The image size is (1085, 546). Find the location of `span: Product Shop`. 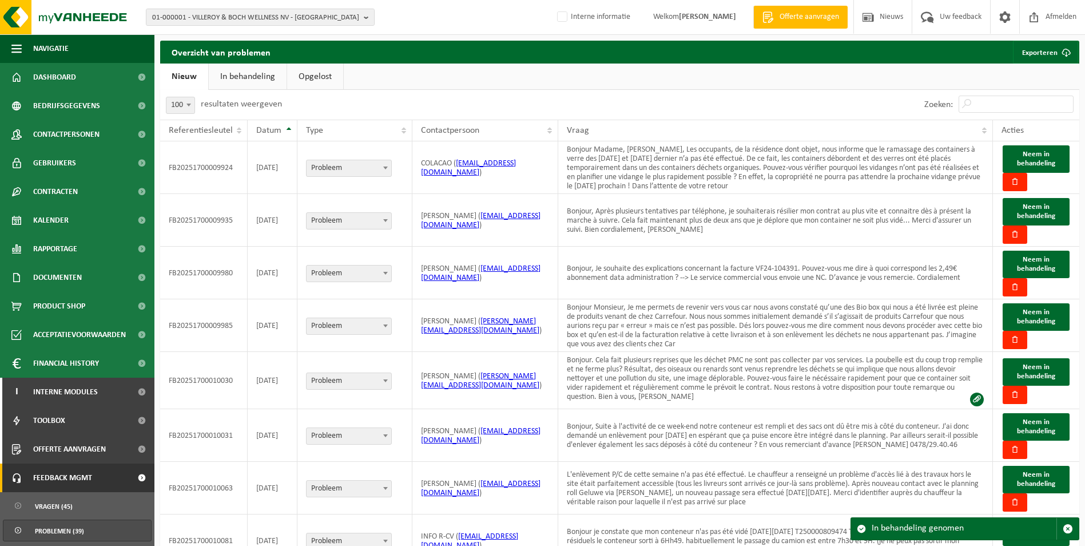

span: Product Shop is located at coordinates (59, 306).